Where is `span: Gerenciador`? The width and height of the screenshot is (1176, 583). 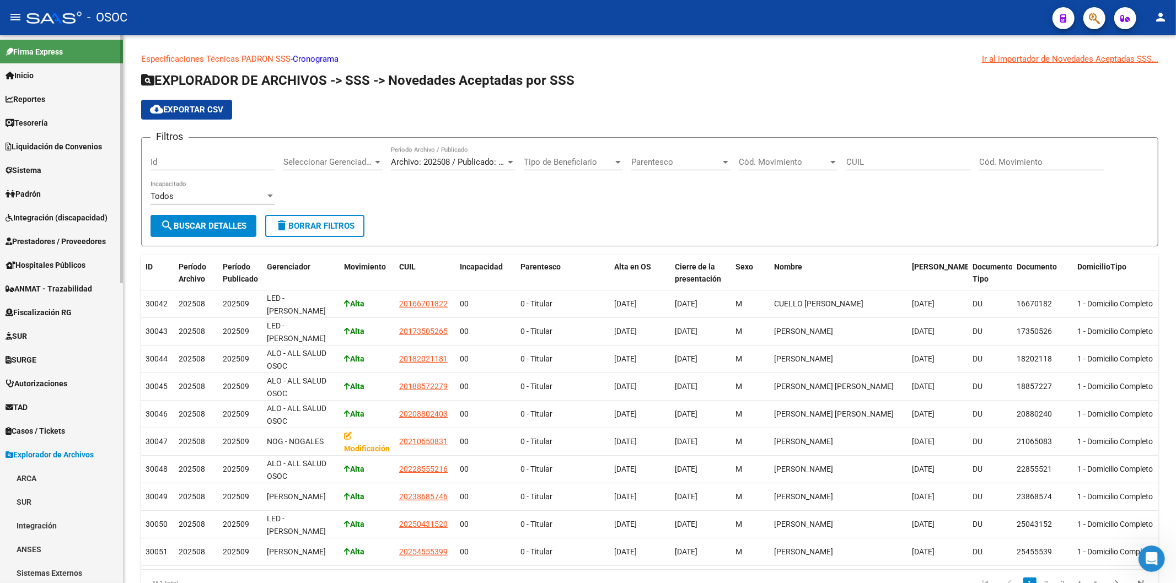 span: Gerenciador is located at coordinates (288, 267).